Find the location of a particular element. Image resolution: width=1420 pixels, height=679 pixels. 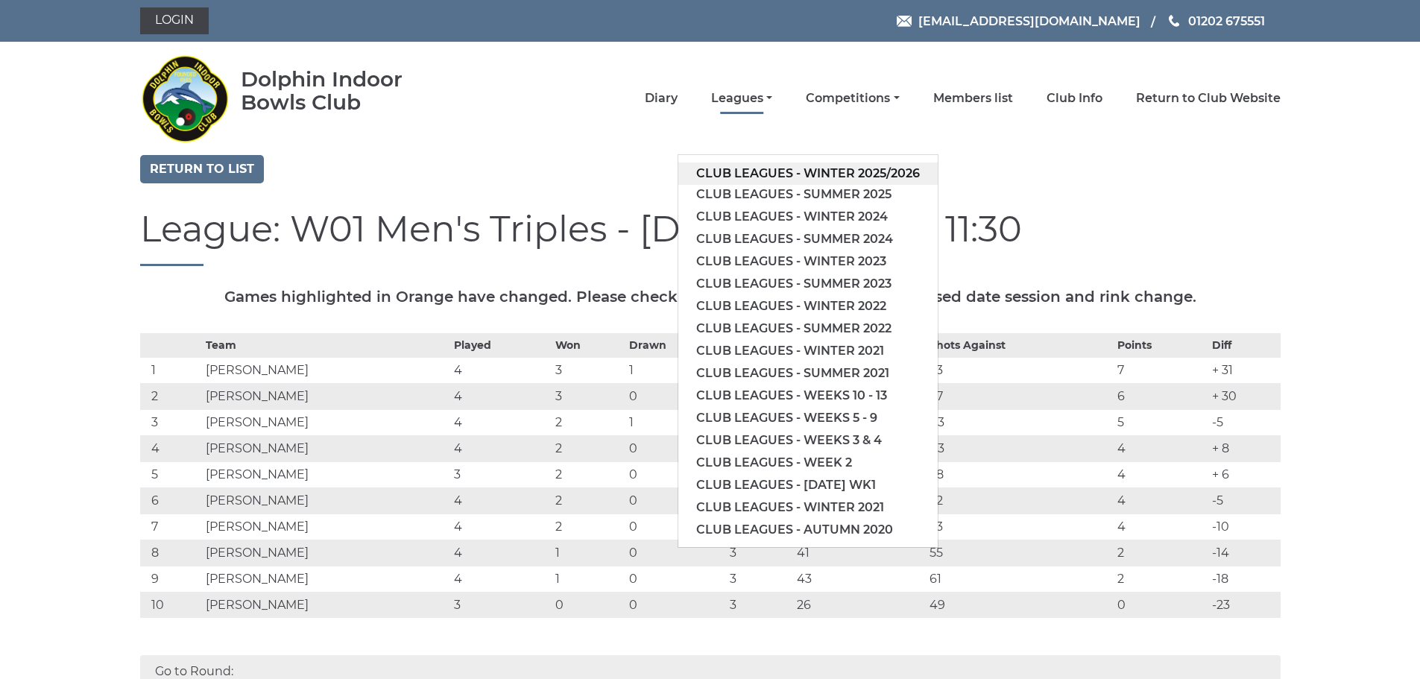

td: 6 is located at coordinates (1160, 396).